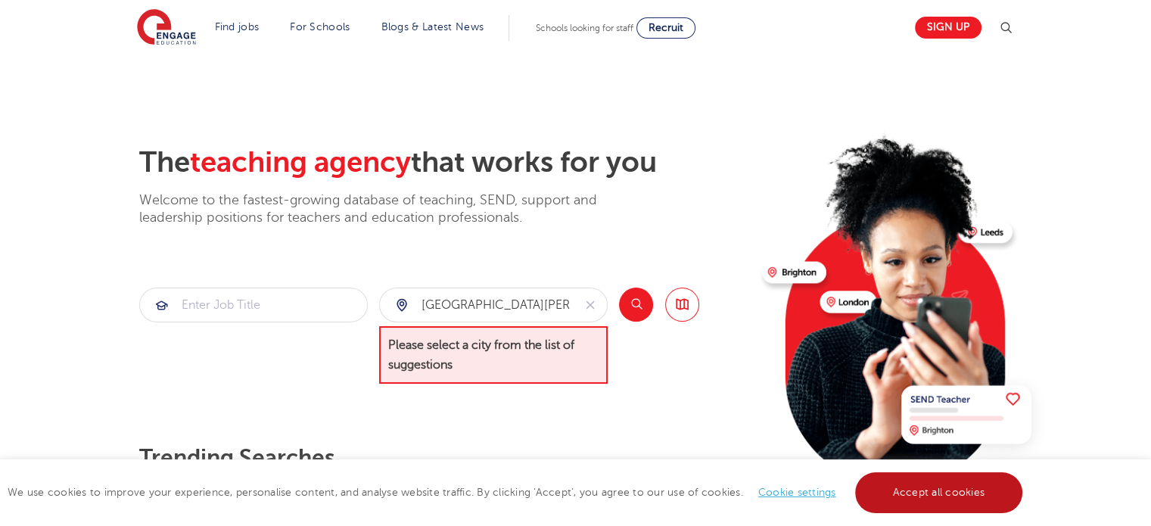 Image resolution: width=1151 pixels, height=526 pixels. What do you see at coordinates (939, 493) in the screenshot?
I see `a: Accept all cookies` at bounding box center [939, 493].